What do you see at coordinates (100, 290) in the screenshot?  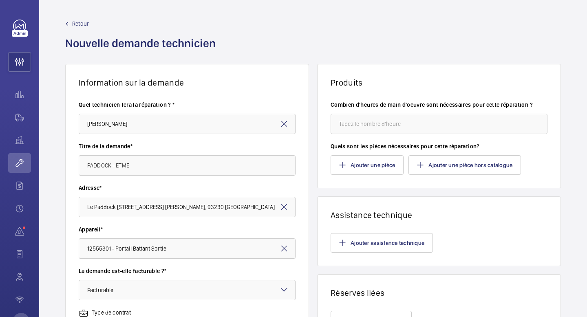 I see `span: Facturable` at bounding box center [100, 290].